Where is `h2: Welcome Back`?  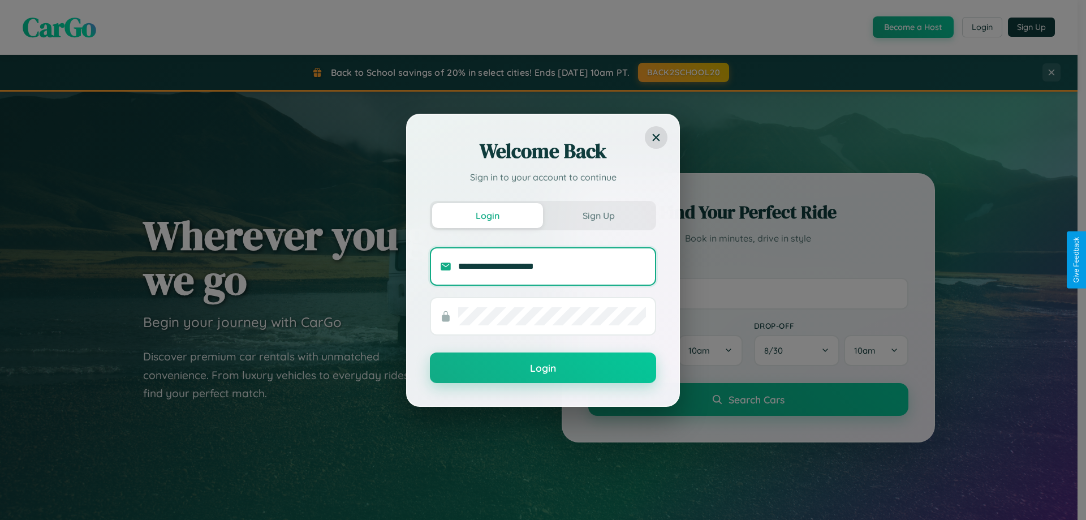 h2: Welcome Back is located at coordinates (543, 151).